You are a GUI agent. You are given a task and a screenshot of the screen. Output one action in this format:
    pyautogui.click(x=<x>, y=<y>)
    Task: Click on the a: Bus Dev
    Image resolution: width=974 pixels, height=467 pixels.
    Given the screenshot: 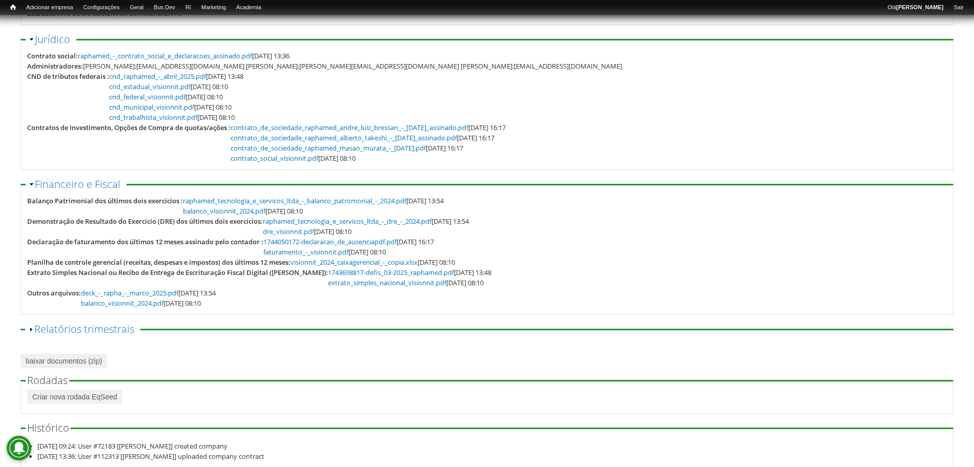 What is the action you would take?
    pyautogui.click(x=164, y=8)
    